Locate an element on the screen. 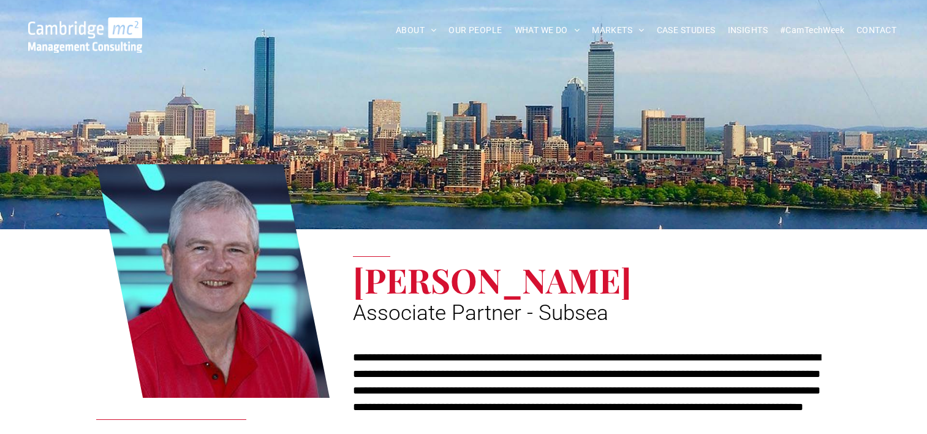  a: #CamTechWeek is located at coordinates (812, 30).